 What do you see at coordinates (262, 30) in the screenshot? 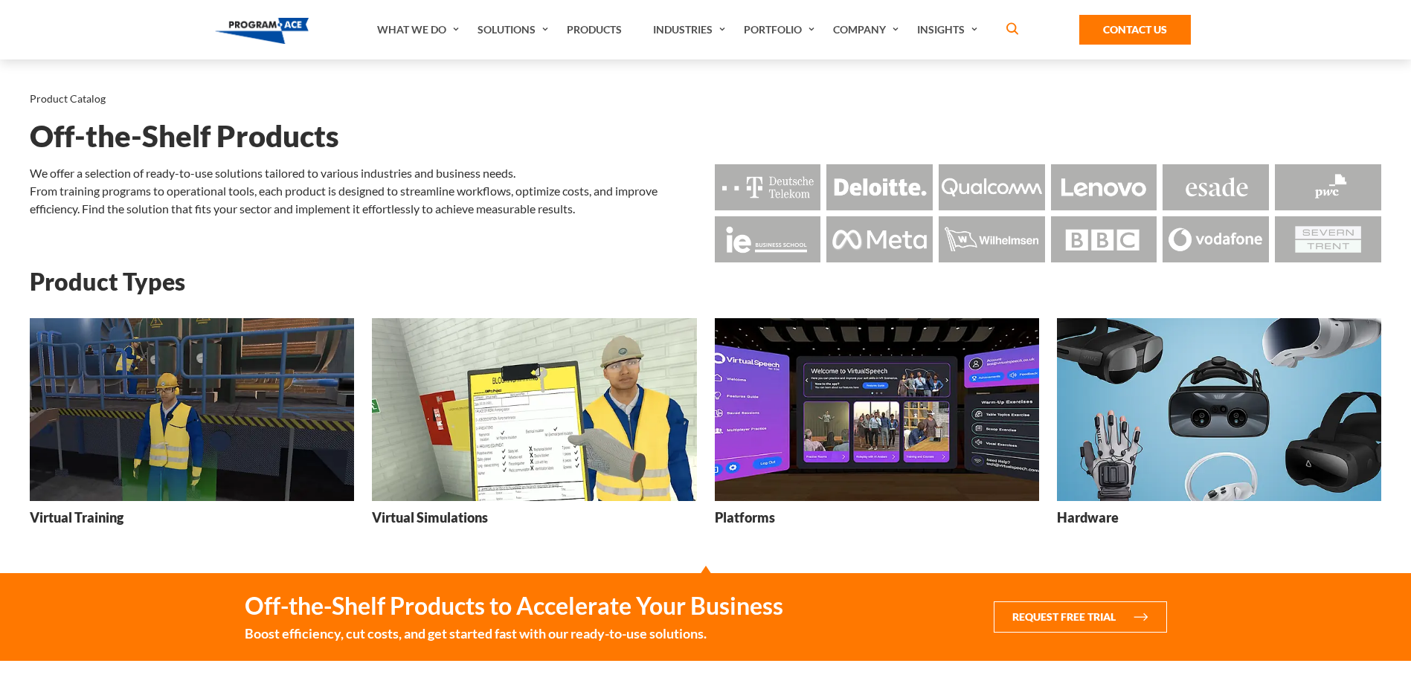
I see `img: Program-Ace` at bounding box center [262, 30].